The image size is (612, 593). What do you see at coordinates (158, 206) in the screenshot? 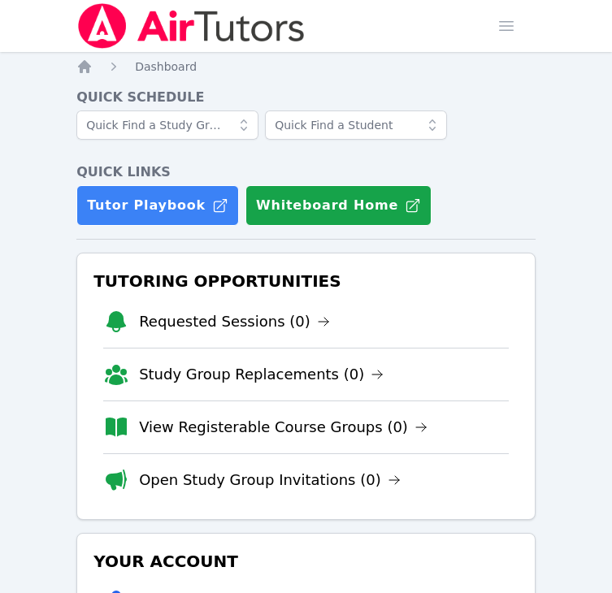
I see `a: Tutor Playbook` at bounding box center [158, 206].